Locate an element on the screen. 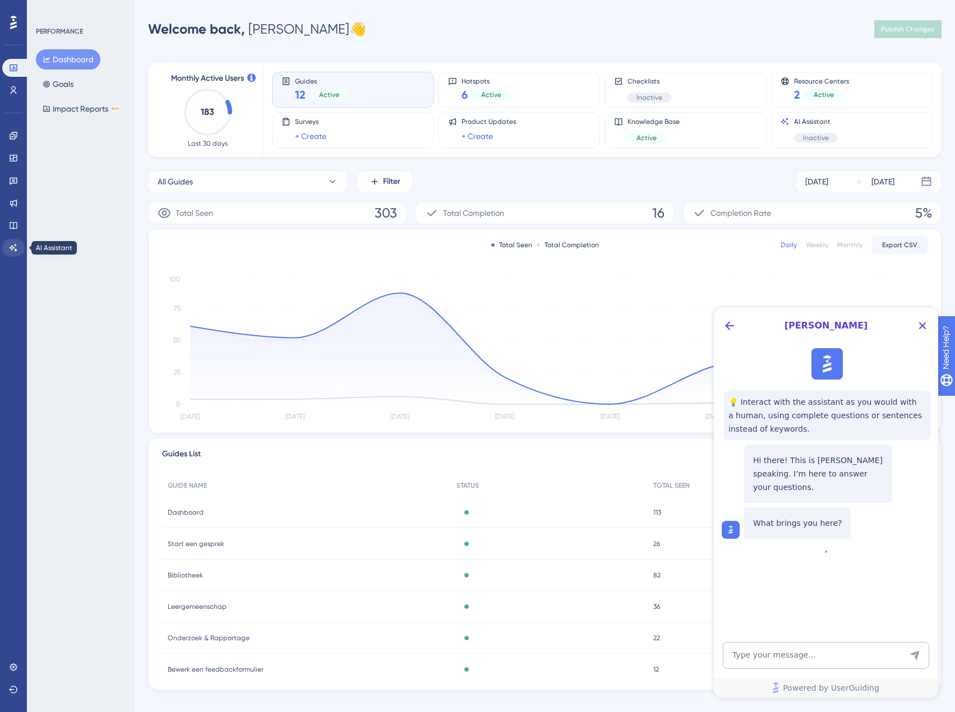 The height and width of the screenshot is (712, 955). span: STATUS is located at coordinates (468, 486).